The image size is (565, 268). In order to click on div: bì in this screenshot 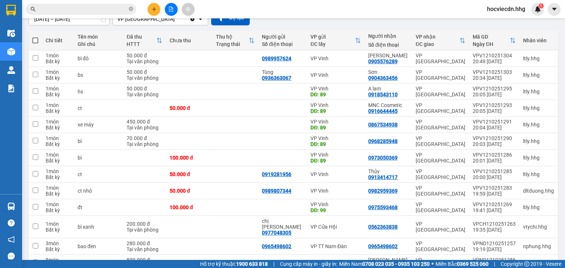, I will do `click(99, 158)`.